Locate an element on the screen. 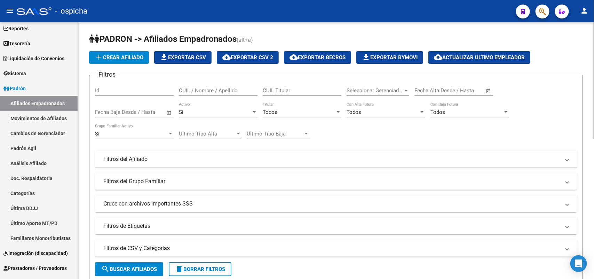  button: Crear Afiliado is located at coordinates (119, 57).